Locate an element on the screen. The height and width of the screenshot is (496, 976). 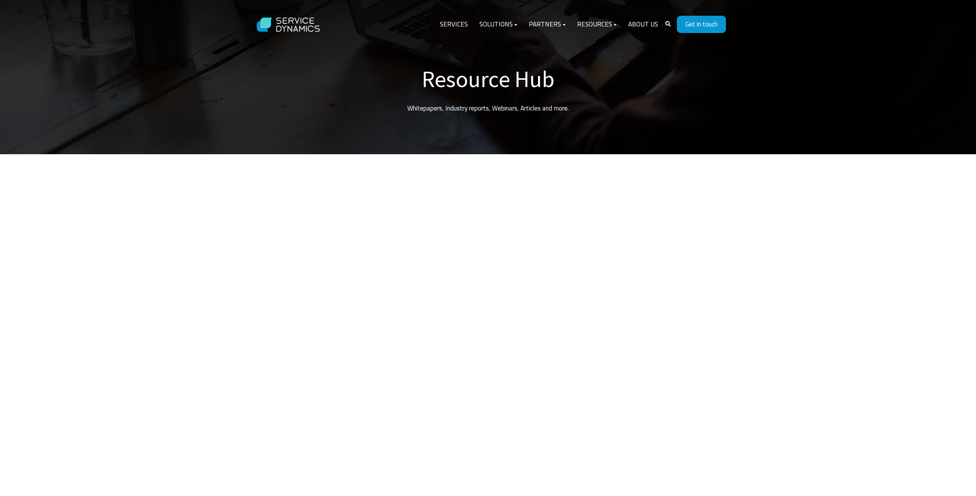
a: Services is located at coordinates (454, 25).